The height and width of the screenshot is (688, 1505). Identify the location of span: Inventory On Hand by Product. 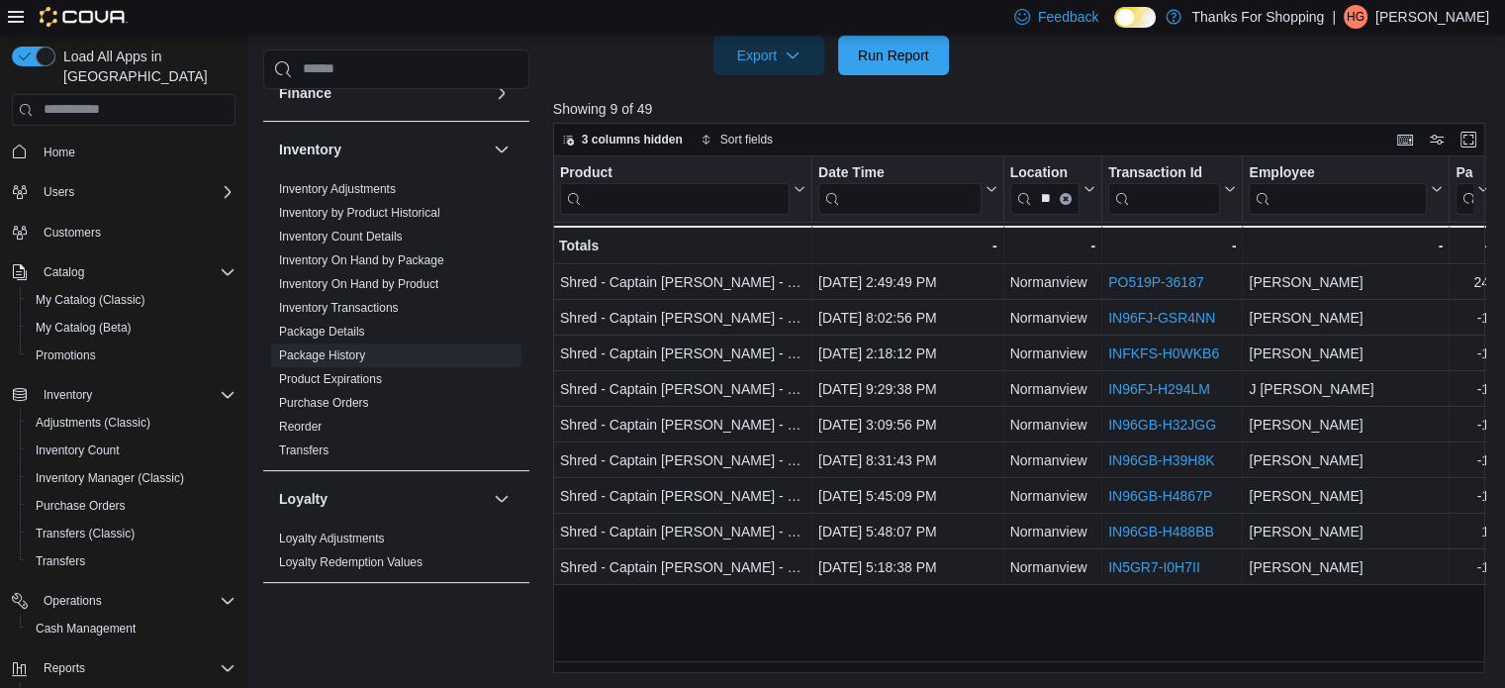
(358, 284).